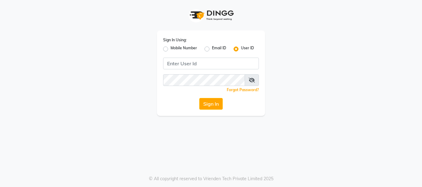 Image resolution: width=422 pixels, height=187 pixels. Describe the element at coordinates (219, 49) in the screenshot. I see `label: Email ID` at that location.